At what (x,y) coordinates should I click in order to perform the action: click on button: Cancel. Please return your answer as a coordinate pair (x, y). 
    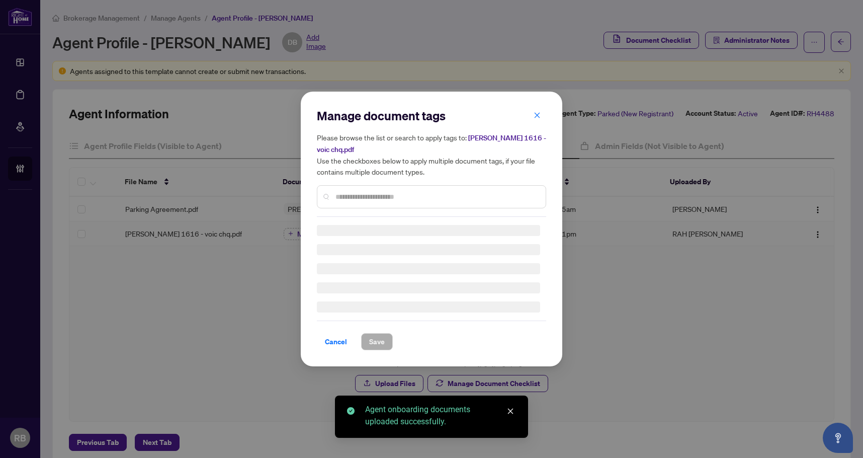
    Looking at the image, I should click on (336, 342).